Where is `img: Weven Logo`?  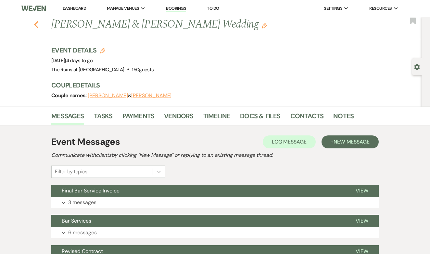
img: Weven Logo is located at coordinates (33, 8).